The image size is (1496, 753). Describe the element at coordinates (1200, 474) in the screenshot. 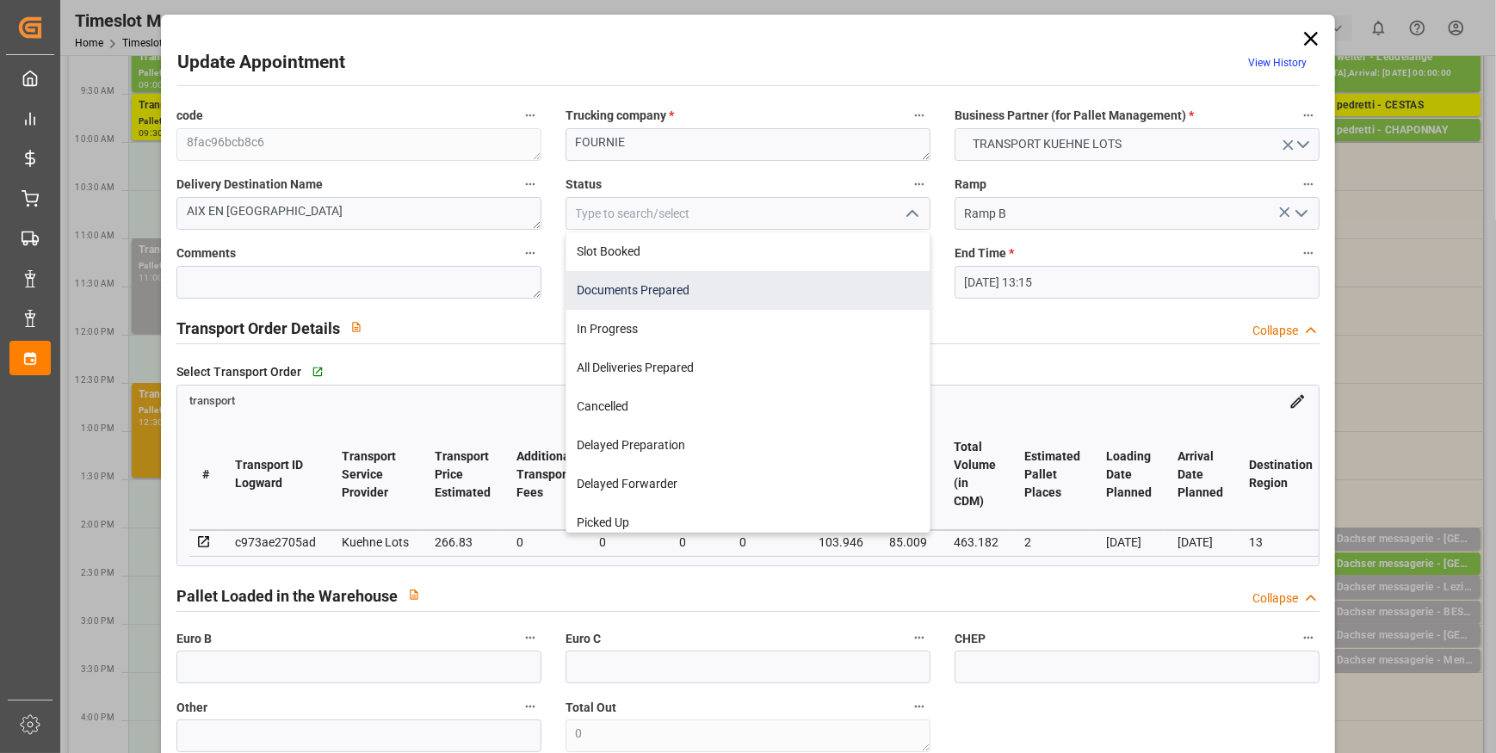

I see `th: Arrival Date Planned` at that location.